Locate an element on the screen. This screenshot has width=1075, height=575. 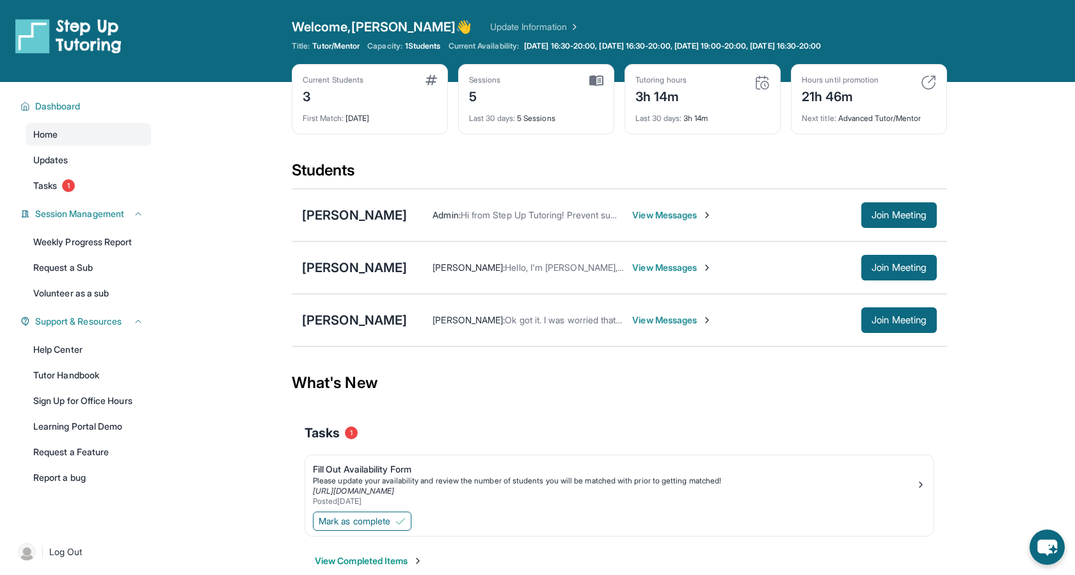
span: 1 Students is located at coordinates (423, 46).